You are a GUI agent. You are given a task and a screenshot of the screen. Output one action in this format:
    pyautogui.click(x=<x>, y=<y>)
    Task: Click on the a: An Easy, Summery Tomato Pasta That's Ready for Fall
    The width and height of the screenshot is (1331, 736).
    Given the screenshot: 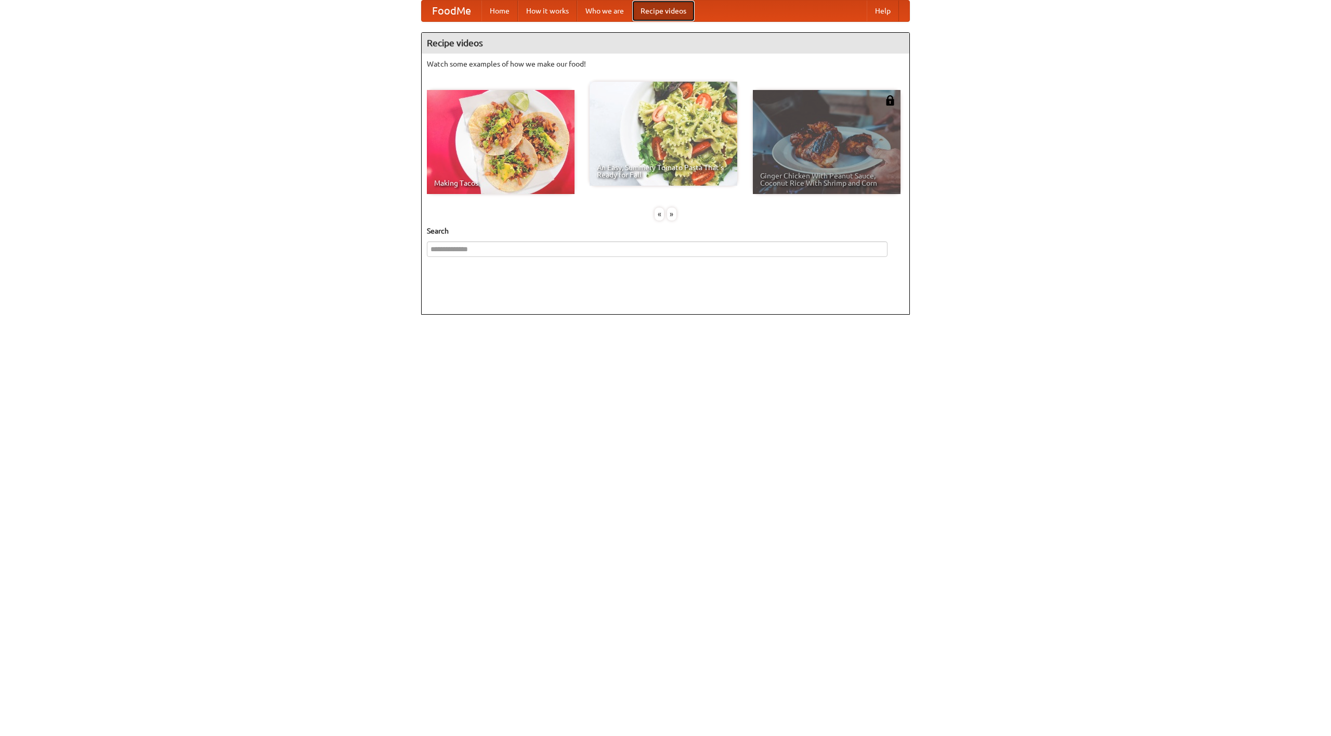 What is the action you would take?
    pyautogui.click(x=663, y=134)
    